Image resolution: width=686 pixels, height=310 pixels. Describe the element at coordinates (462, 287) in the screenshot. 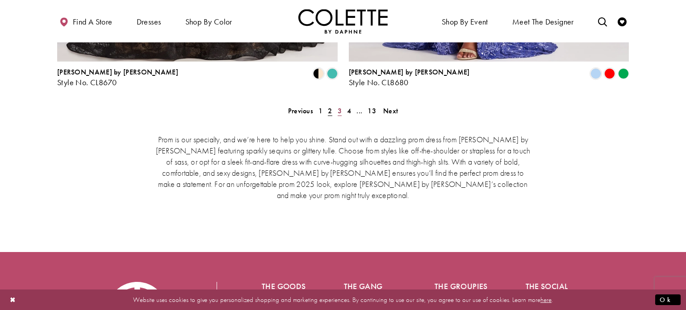

I see `h5: The groupies` at that location.